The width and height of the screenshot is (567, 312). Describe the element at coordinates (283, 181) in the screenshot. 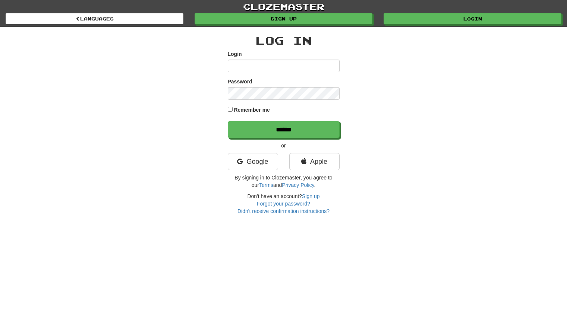

I see `p: By signing in to Clozemaster, you agree to our and .` at that location.